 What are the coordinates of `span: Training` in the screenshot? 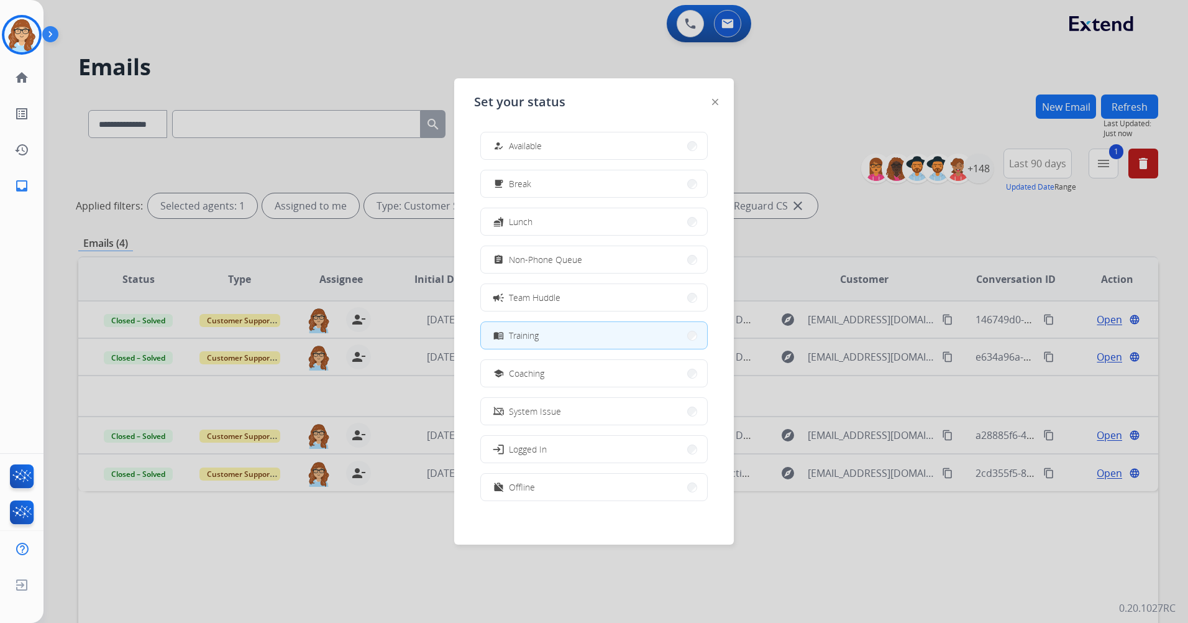 It's located at (524, 335).